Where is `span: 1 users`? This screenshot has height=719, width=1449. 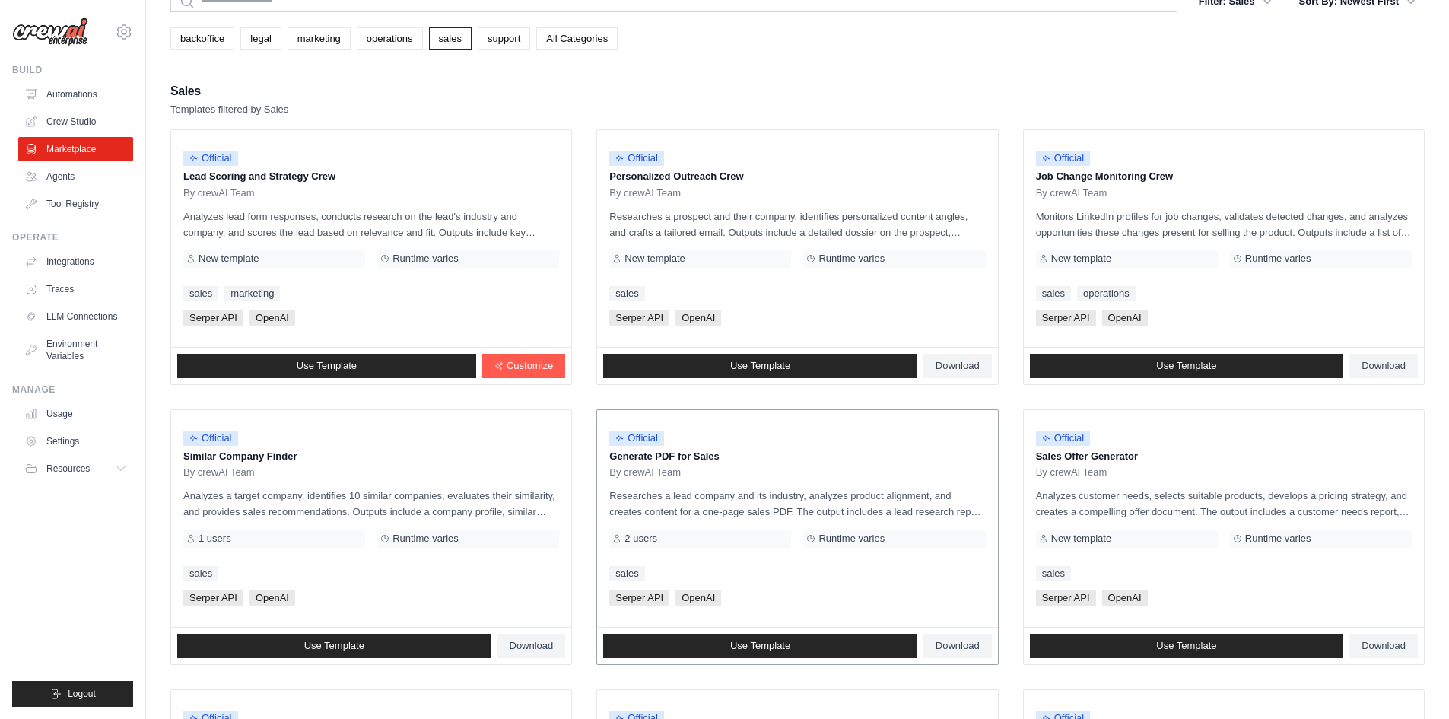 span: 1 users is located at coordinates (214, 538).